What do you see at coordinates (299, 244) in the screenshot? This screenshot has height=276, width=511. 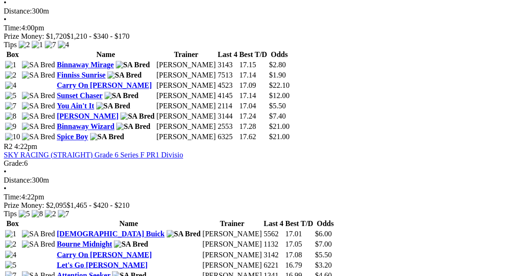 I see `td: 17.05` at bounding box center [299, 244].